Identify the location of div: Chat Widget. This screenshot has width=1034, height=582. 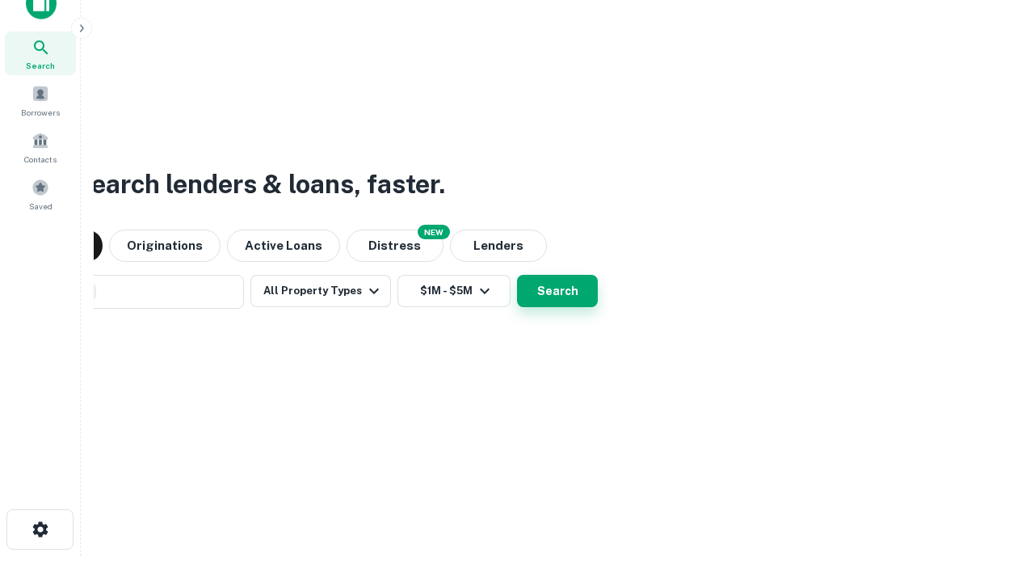
(994, 491).